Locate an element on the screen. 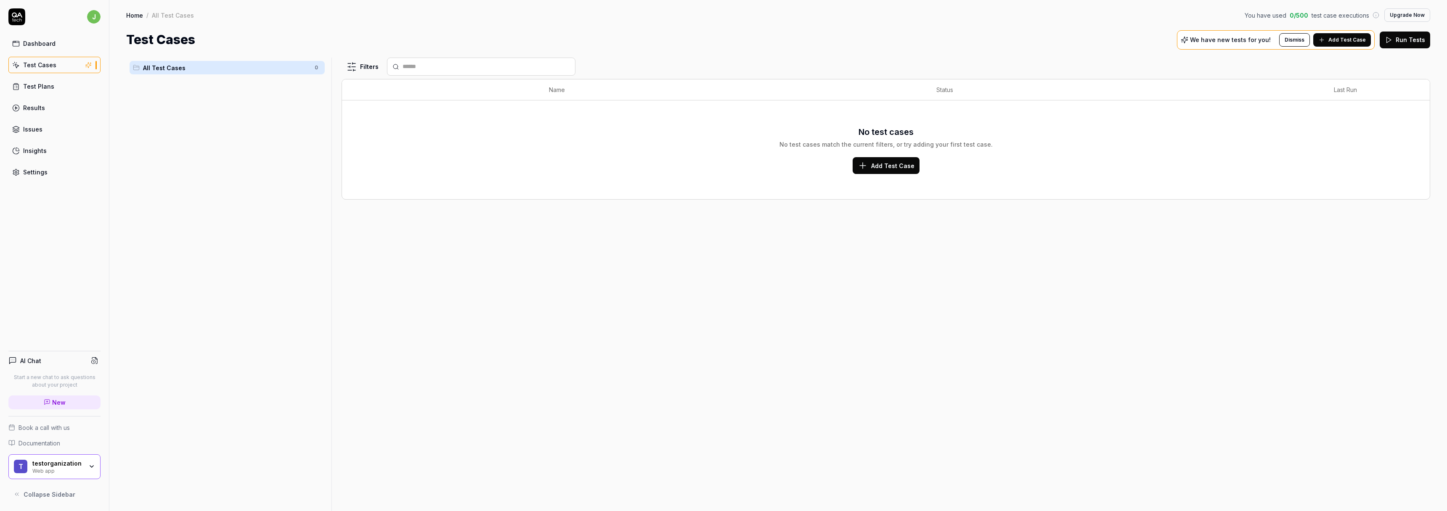 The image size is (1447, 511). span: New is located at coordinates (59, 402).